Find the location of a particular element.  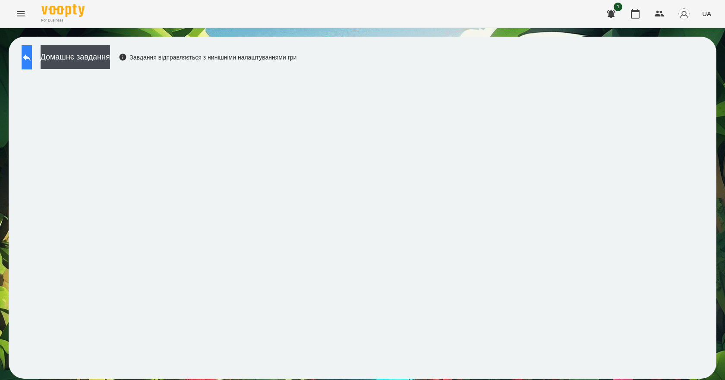

div: Завдання відправляється з нинішніми налаштуваннями гри is located at coordinates (208, 57).